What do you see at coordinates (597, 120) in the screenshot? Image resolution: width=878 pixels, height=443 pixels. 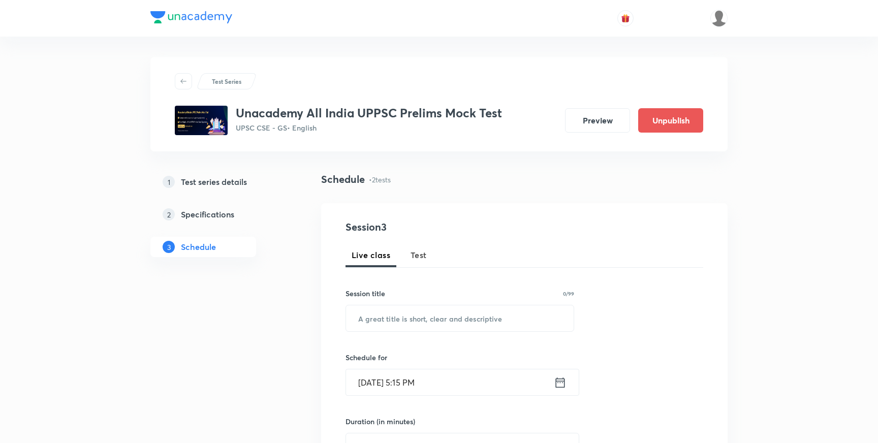 I see `button: Preview` at bounding box center [597, 120].